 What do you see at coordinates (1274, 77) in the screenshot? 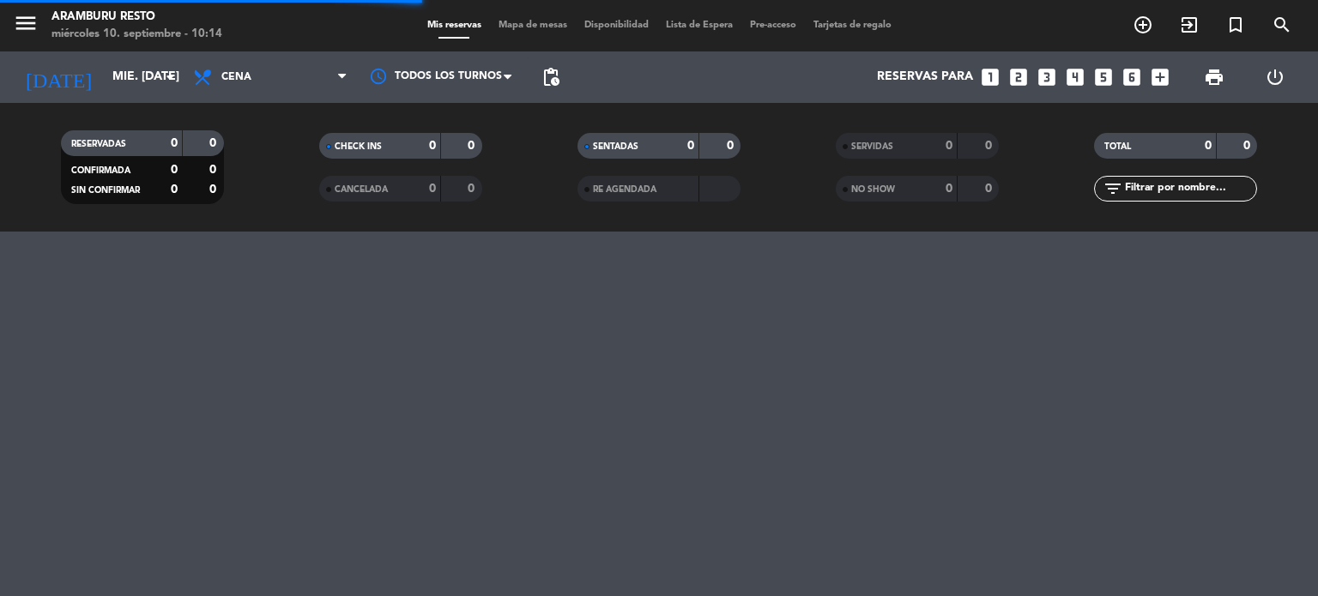
I see `div: LOG OUT` at bounding box center [1274, 77].